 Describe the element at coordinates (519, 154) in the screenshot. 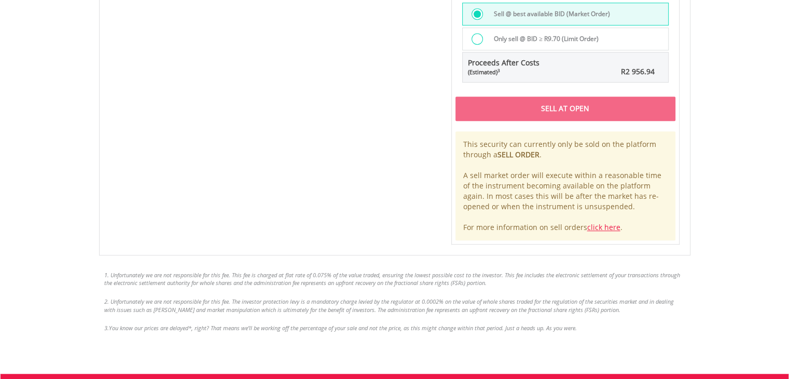

I see `b: SELL ORDER` at that location.